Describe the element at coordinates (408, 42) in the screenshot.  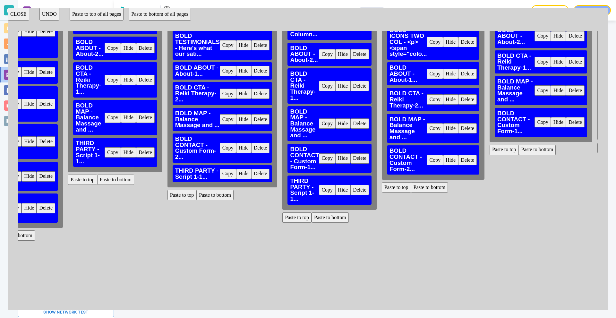
I see `h3: BOLD ICONS TWO COL - <p><span style="colo...` at that location.